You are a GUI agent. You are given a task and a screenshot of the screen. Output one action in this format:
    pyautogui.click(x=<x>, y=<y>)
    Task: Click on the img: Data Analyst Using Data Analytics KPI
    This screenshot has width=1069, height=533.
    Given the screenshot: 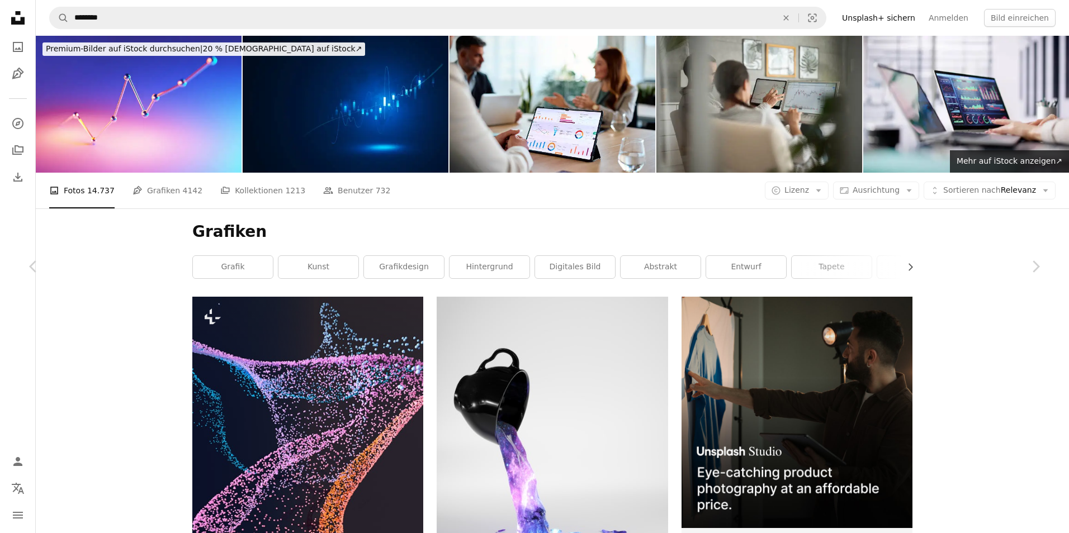 What is the action you would take?
    pyautogui.click(x=966, y=104)
    